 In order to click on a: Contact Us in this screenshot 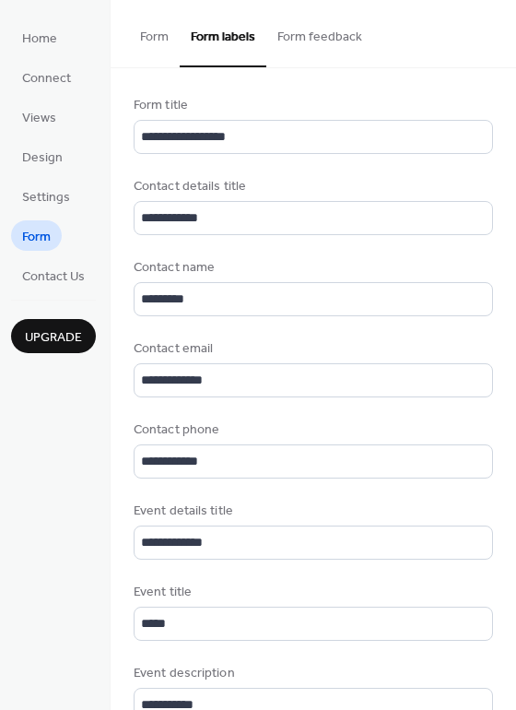, I will do `click(53, 275)`.